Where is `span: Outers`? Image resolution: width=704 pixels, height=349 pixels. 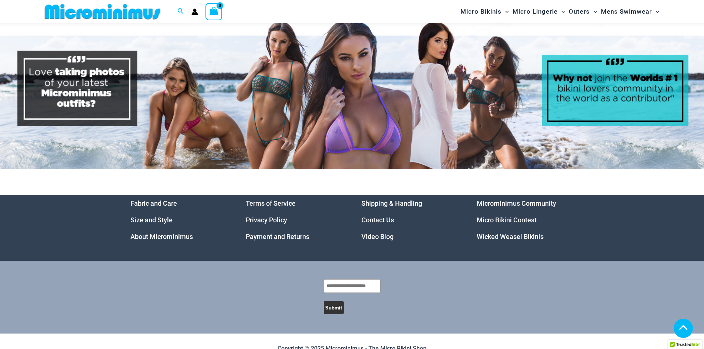 span: Outers is located at coordinates (579, 11).